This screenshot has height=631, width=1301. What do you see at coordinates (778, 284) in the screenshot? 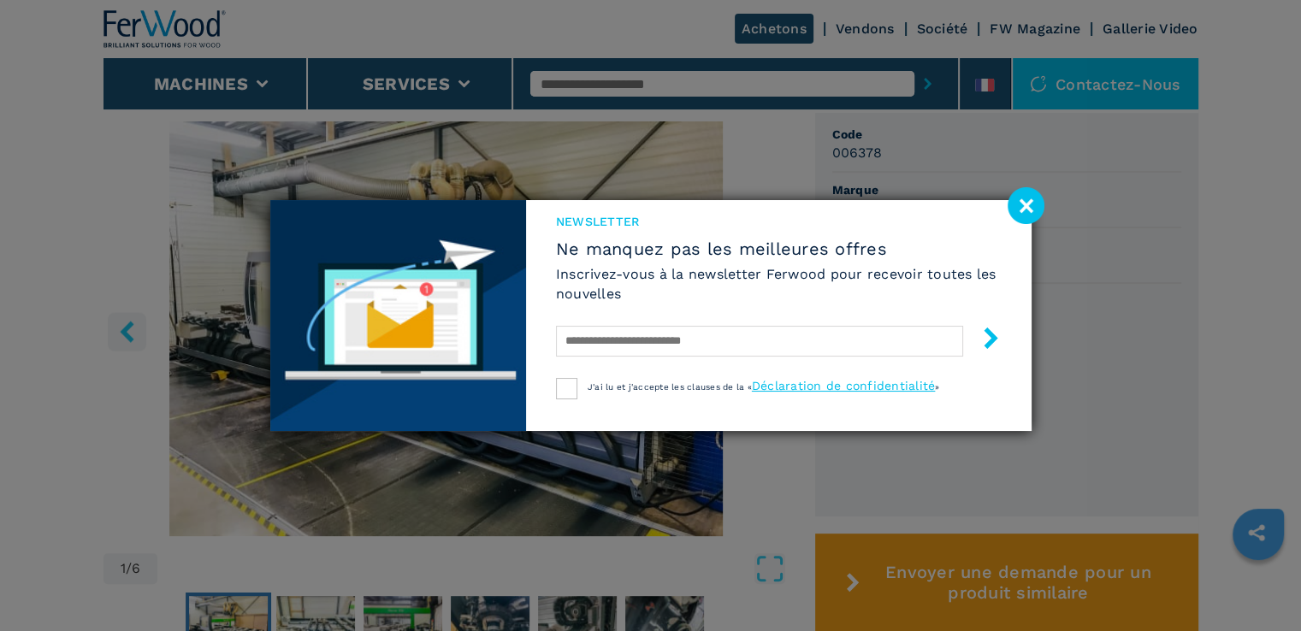
I see `h6: Inscrivez-vous à la newsletter Ferwood pour recevoir toutes les nouvelles` at bounding box center [778, 284].